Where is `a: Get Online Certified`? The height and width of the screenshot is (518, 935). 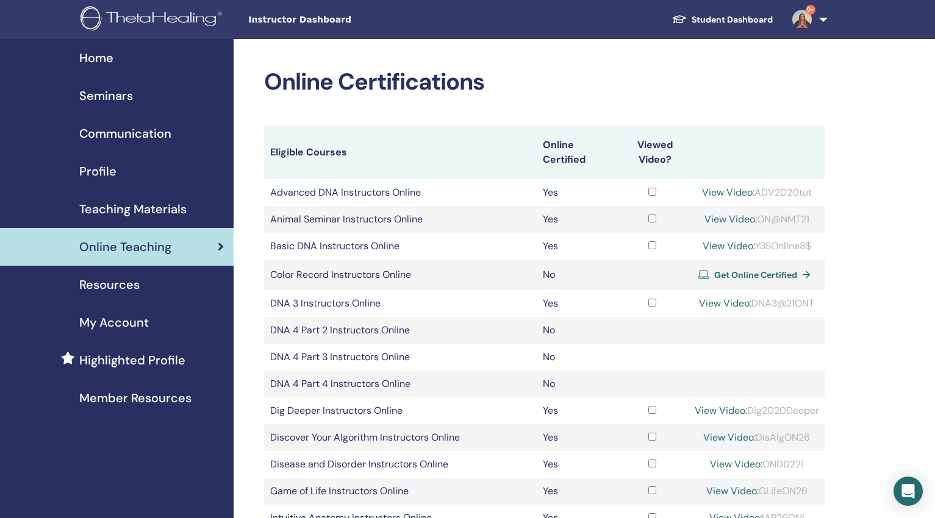
a: Get Online Certified is located at coordinates (757, 275).